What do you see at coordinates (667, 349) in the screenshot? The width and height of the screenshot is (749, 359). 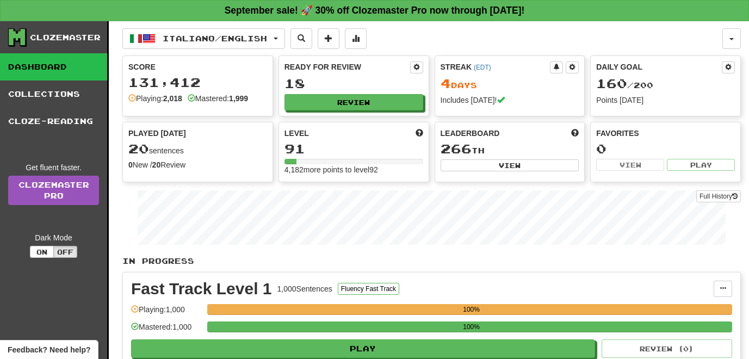 I see `button: Review (0)` at bounding box center [667, 349].